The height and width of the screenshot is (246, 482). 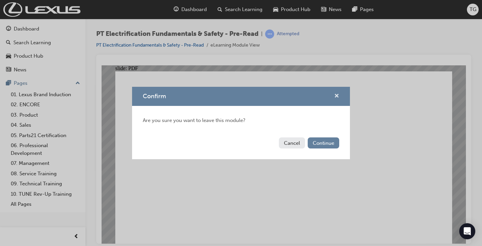 I want to click on button: Cancel, so click(x=292, y=143).